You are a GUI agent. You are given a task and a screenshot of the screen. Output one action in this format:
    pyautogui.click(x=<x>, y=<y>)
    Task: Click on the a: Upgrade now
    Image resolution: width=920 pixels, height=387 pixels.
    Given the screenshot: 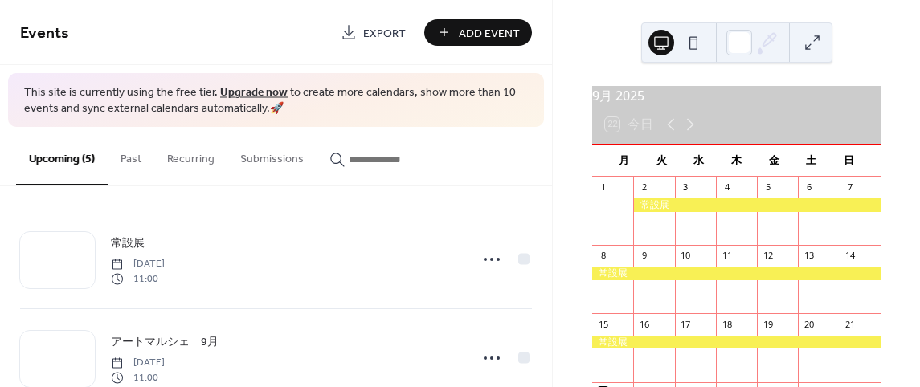 What is the action you would take?
    pyautogui.click(x=254, y=92)
    